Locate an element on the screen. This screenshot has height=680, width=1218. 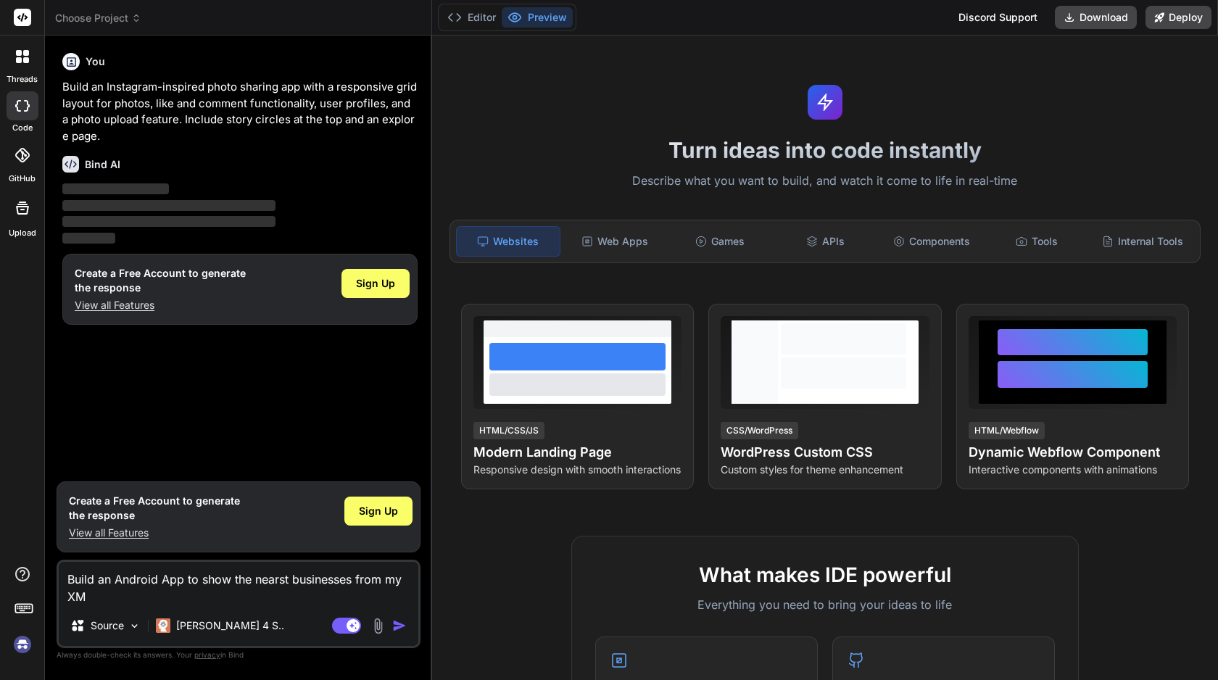
h4: Dynamic Webflow Component is located at coordinates (1072, 452).